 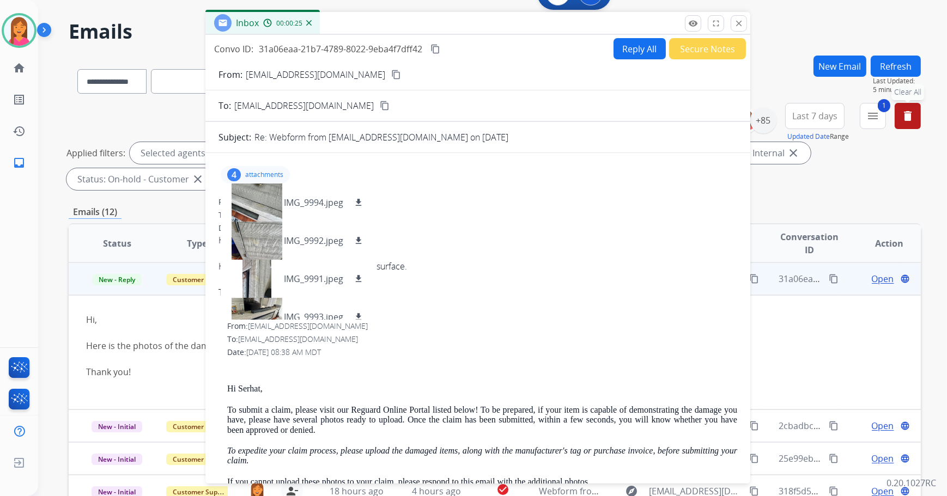 I want to click on button: Clear All, so click(x=908, y=116).